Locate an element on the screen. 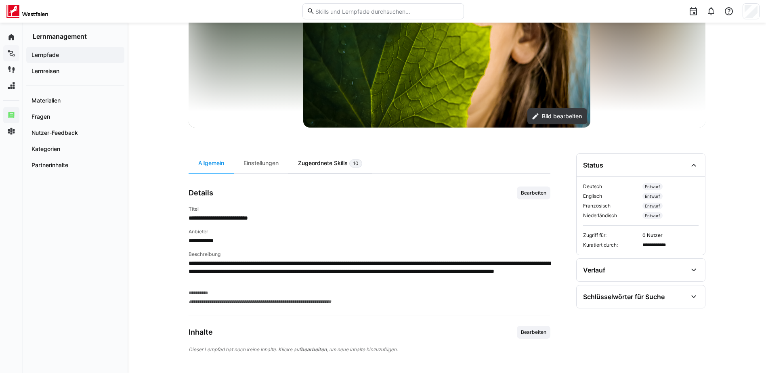 The width and height of the screenshot is (766, 373). span: Englisch is located at coordinates (611, 196).